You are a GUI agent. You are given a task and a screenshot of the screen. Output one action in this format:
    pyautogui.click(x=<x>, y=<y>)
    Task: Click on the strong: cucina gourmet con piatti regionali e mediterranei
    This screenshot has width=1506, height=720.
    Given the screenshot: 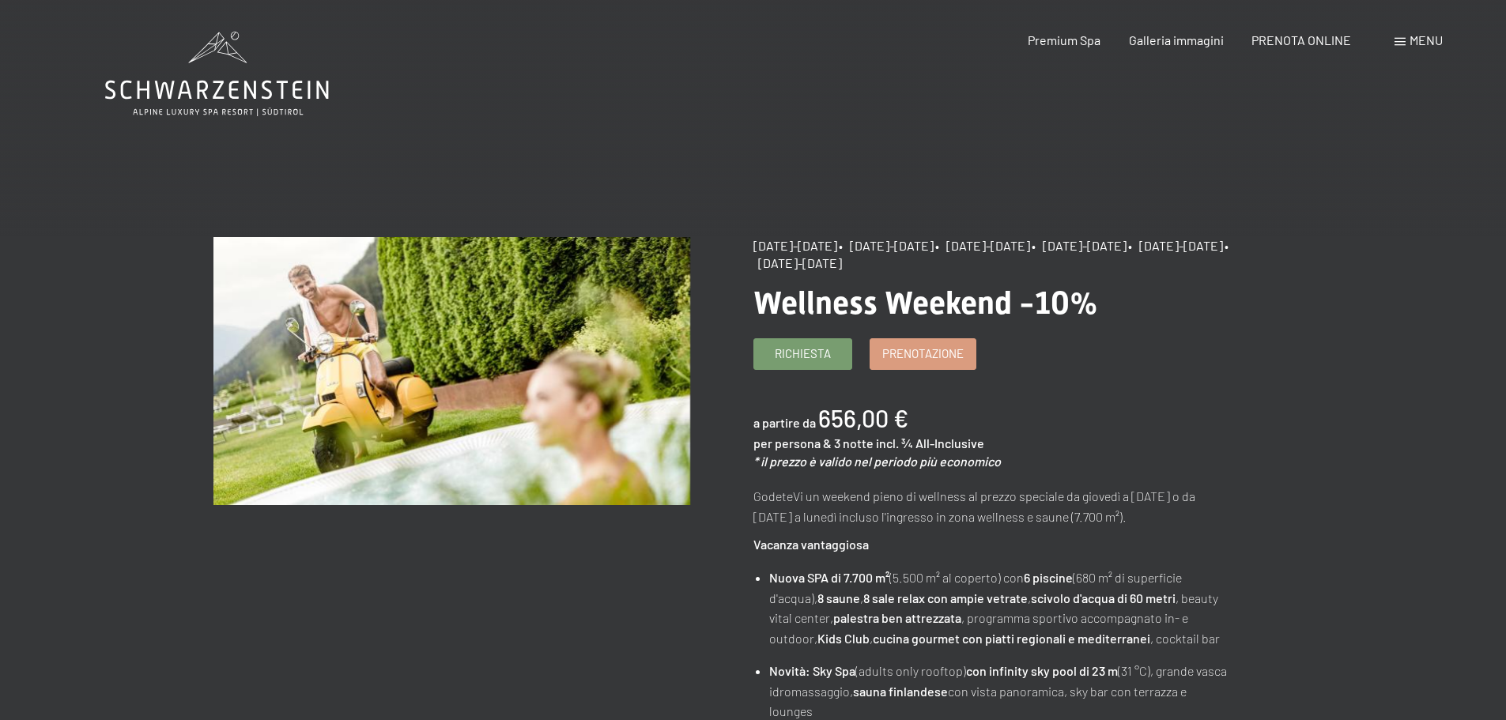 What is the action you would take?
    pyautogui.click(x=1011, y=638)
    